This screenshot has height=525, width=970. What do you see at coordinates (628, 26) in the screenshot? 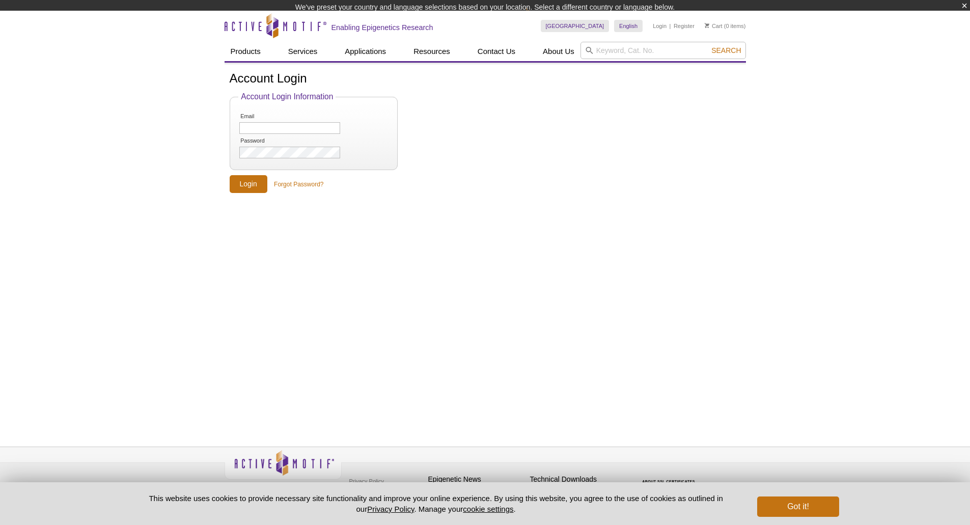
I see `a: English` at bounding box center [628, 26].